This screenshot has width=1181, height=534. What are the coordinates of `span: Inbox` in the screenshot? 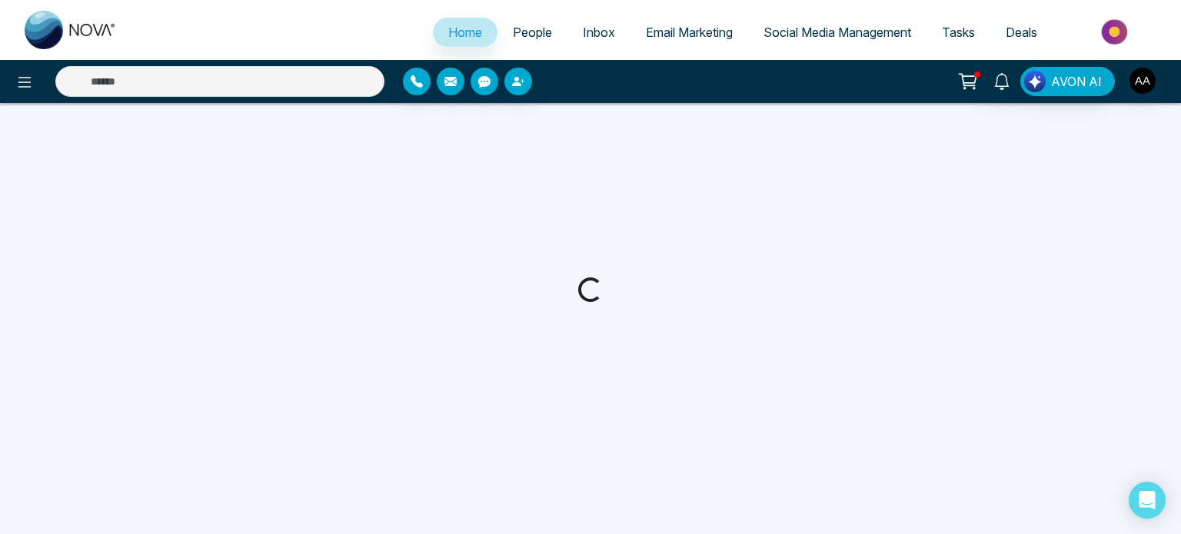 It's located at (599, 32).